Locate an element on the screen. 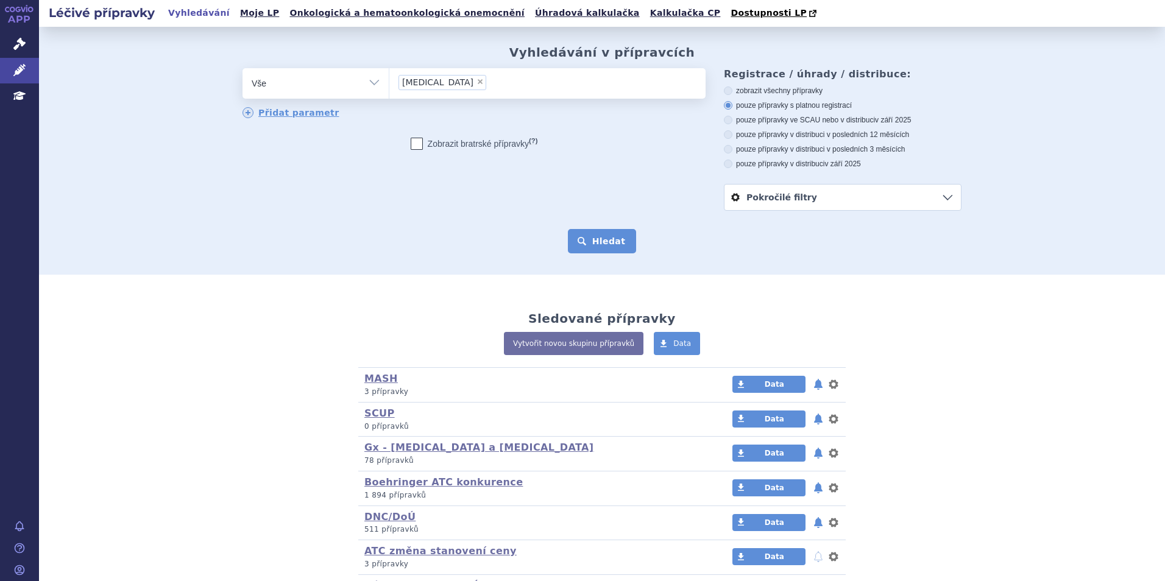 This screenshot has height=581, width=1165. h2: Vyhledávání v přípravcích is located at coordinates (602, 52).